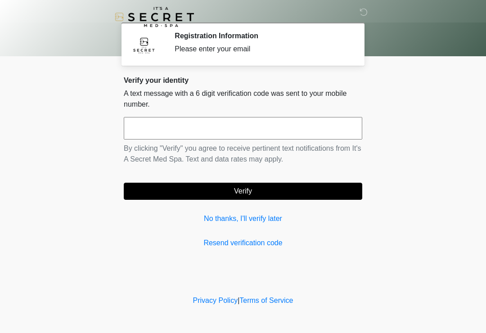 The image size is (486, 333). Describe the element at coordinates (243, 243) in the screenshot. I see `a: Resend verification code` at that location.